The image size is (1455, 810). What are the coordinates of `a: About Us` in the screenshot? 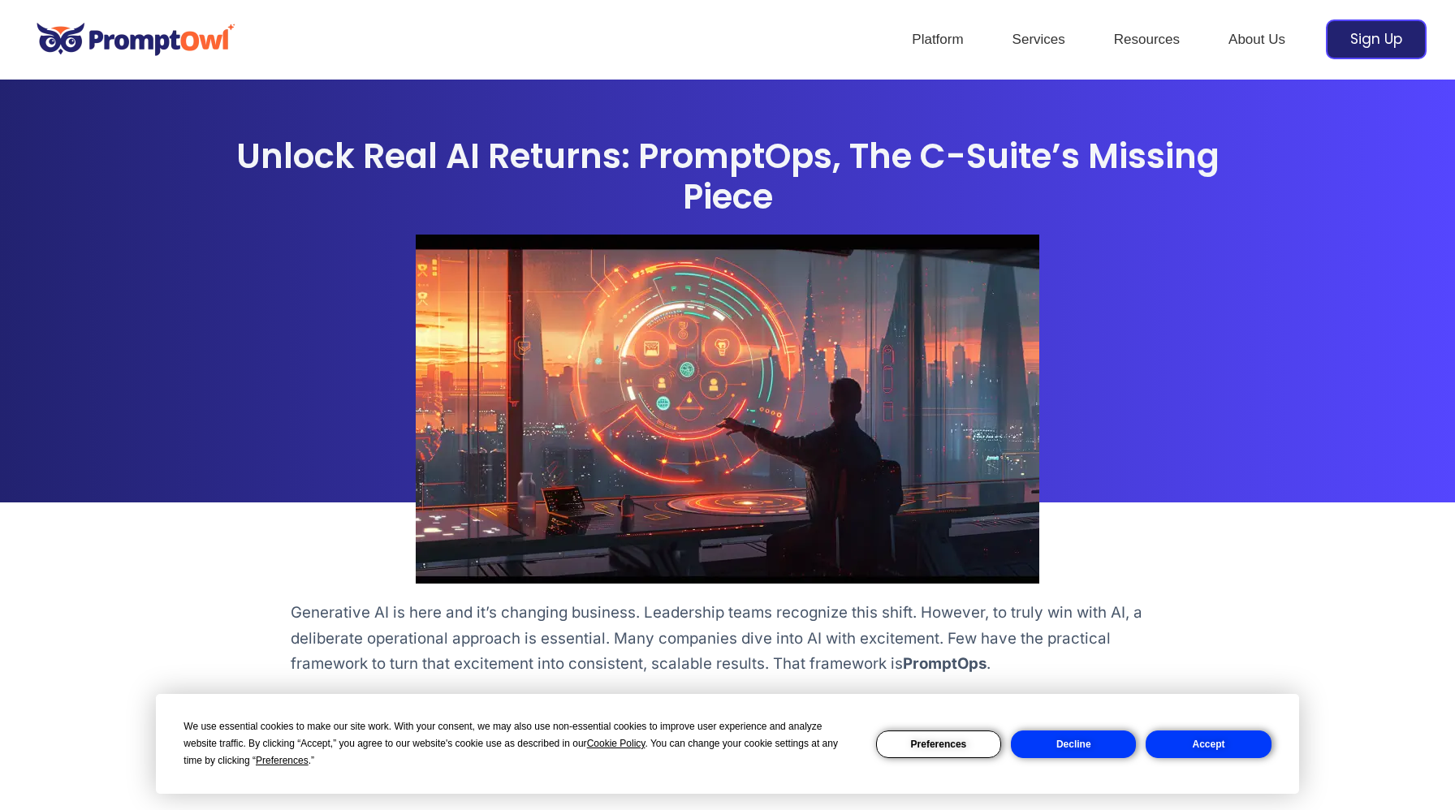 It's located at (1257, 40).